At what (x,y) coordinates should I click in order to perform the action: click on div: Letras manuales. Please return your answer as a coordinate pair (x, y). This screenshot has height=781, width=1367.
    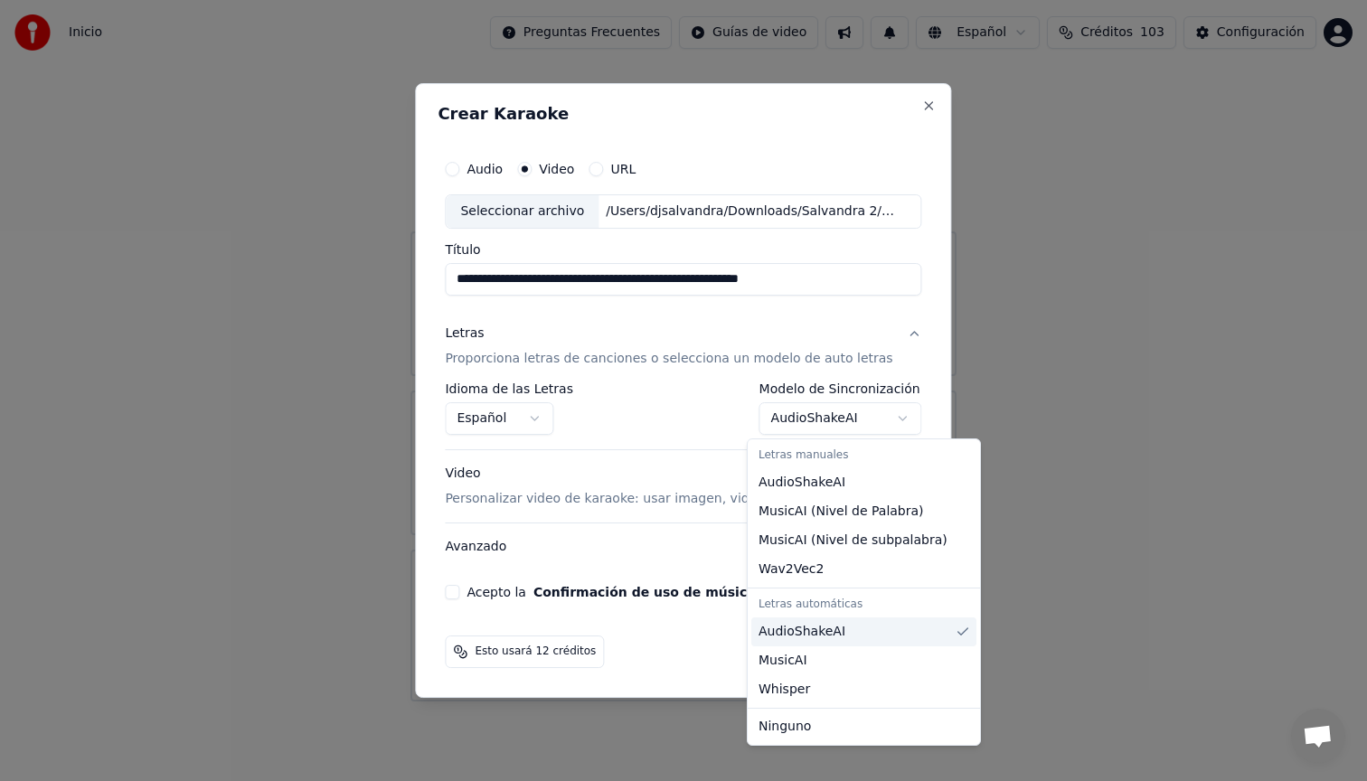
    Looking at the image, I should click on (863, 456).